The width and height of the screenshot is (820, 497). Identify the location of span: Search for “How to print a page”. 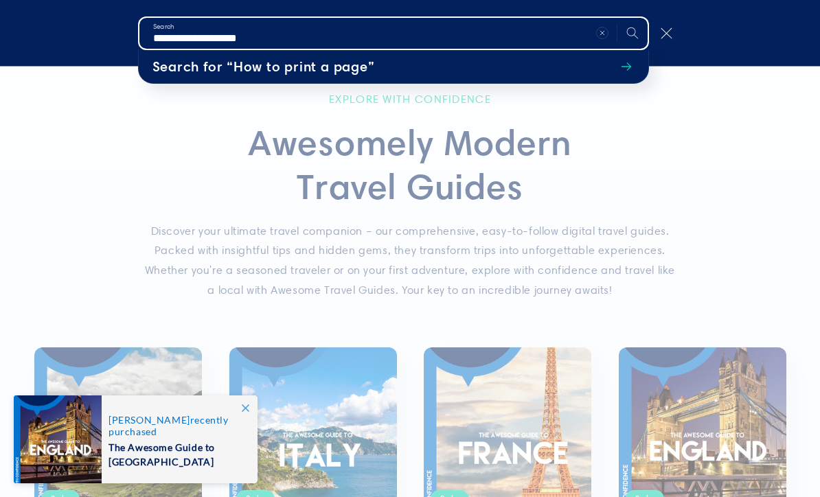
(264, 67).